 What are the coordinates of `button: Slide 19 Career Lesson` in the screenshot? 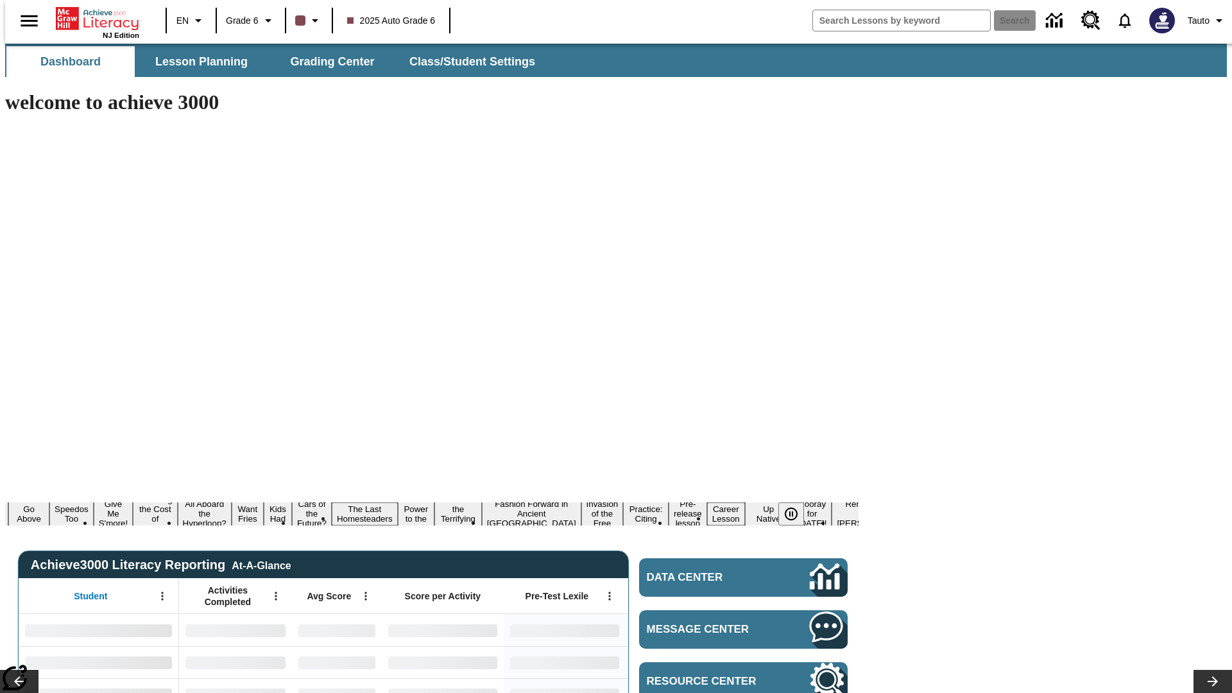 It's located at (726, 514).